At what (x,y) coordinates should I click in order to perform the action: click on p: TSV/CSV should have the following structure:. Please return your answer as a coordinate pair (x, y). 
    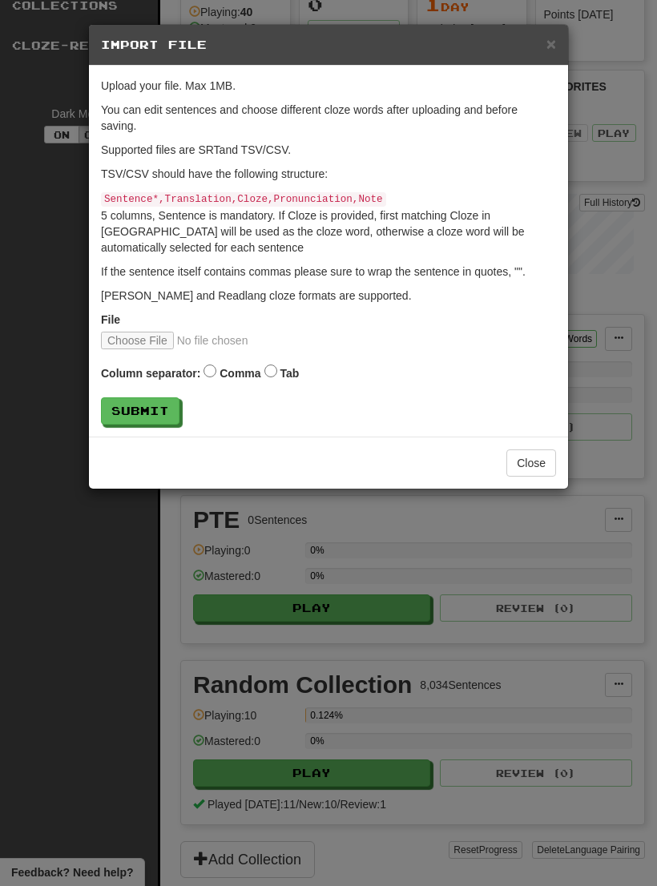
    Looking at the image, I should click on (328, 174).